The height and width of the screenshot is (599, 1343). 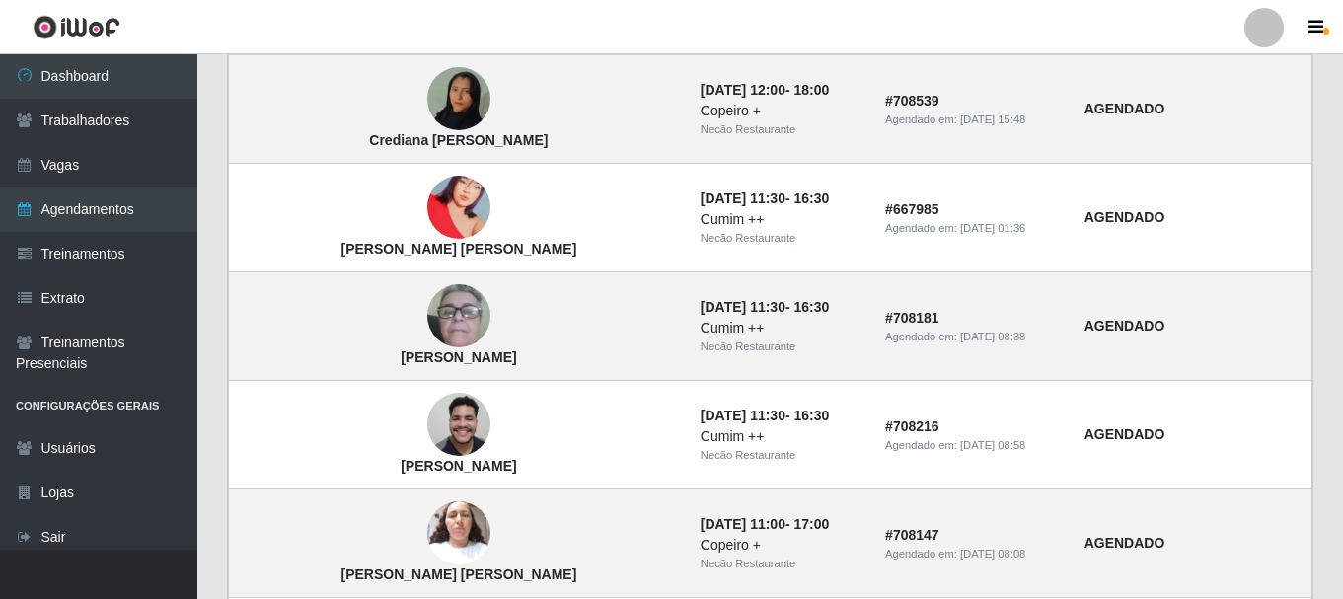 I want to click on img: Sandra Maria Barros Roma, so click(x=459, y=317).